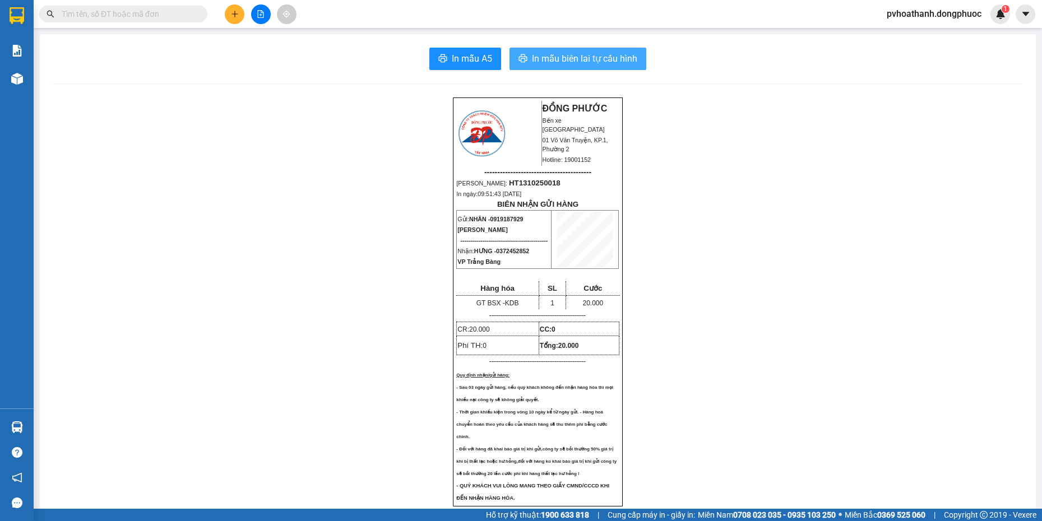 Image resolution: width=1042 pixels, height=521 pixels. Describe the element at coordinates (984, 515) in the screenshot. I see `span: copyright` at that location.